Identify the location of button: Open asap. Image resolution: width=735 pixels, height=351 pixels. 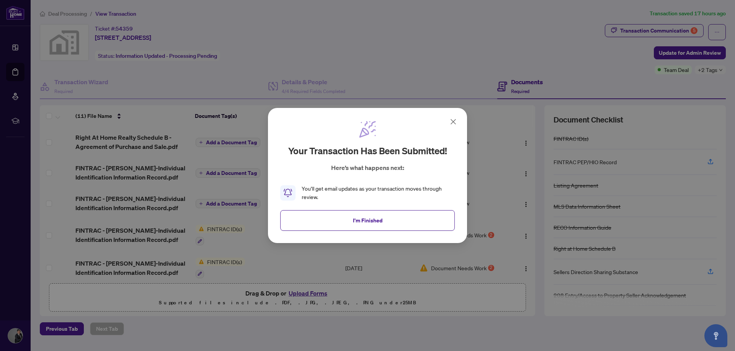
(716, 336).